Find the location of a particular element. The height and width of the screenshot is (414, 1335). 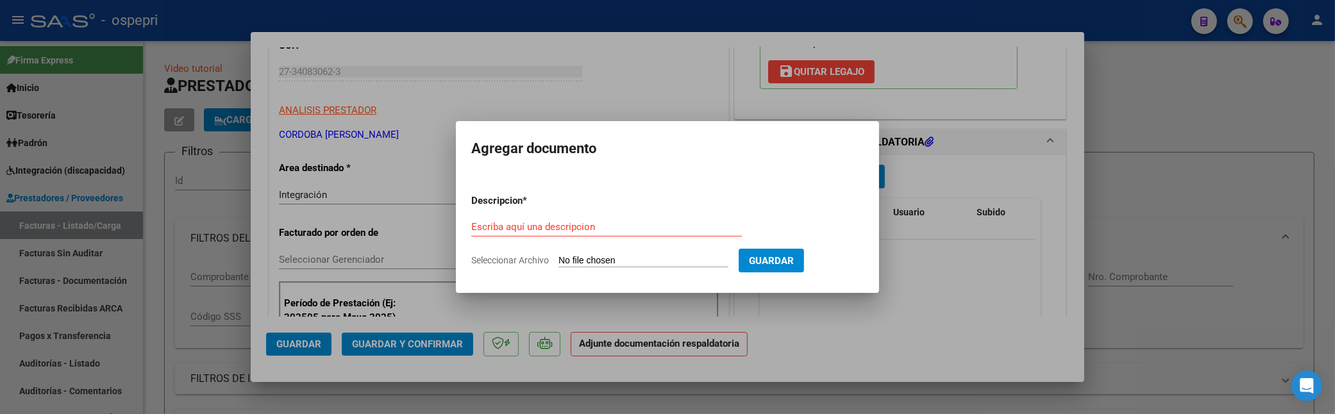

h2: Agregar documento is located at coordinates (667, 149).